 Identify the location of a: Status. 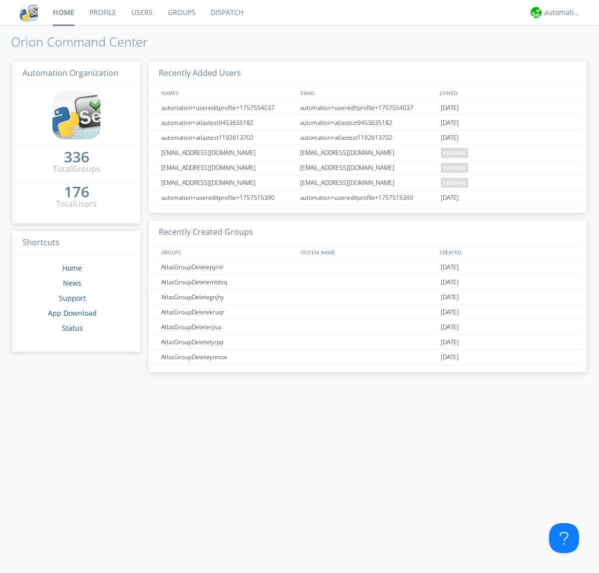
(72, 328).